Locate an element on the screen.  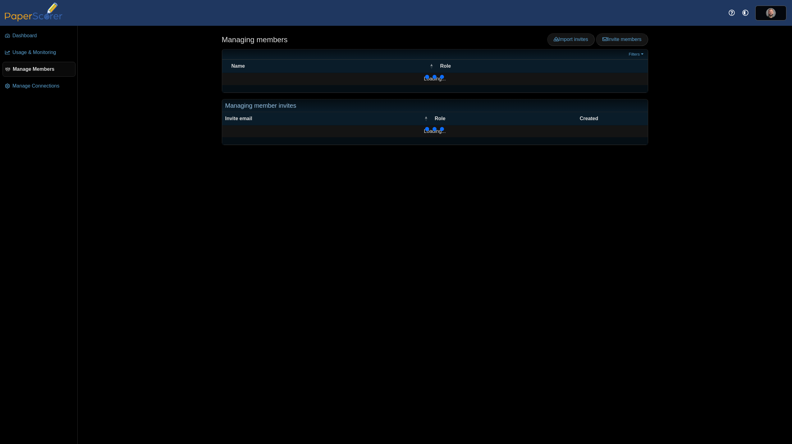
span: Name is located at coordinates (238, 66).